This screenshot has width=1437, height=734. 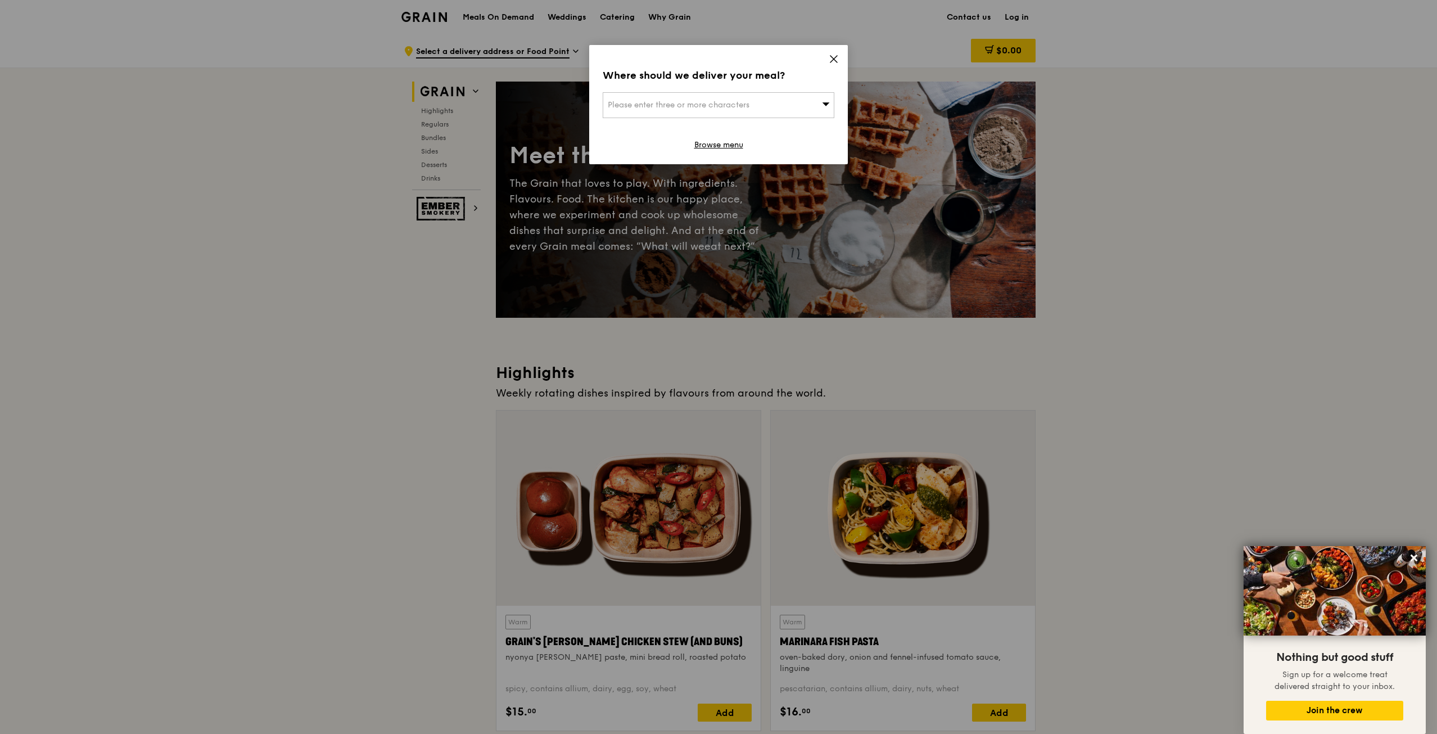 What do you see at coordinates (1334, 680) in the screenshot?
I see `span: Sign up for a welcome treat delivered straight to your inbox.` at bounding box center [1334, 680].